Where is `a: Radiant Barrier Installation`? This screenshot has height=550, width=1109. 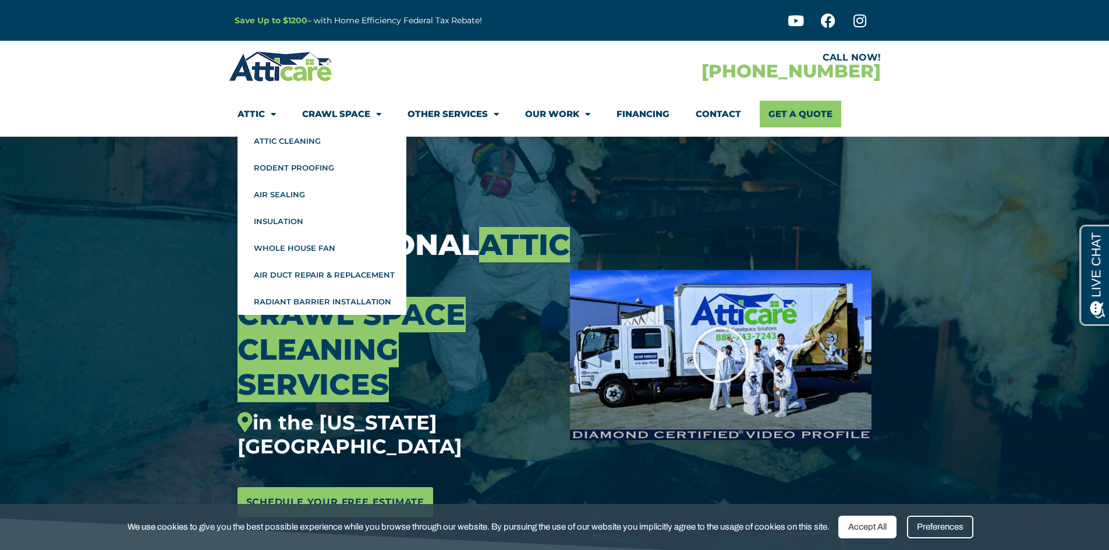 a: Radiant Barrier Installation is located at coordinates (322, 302).